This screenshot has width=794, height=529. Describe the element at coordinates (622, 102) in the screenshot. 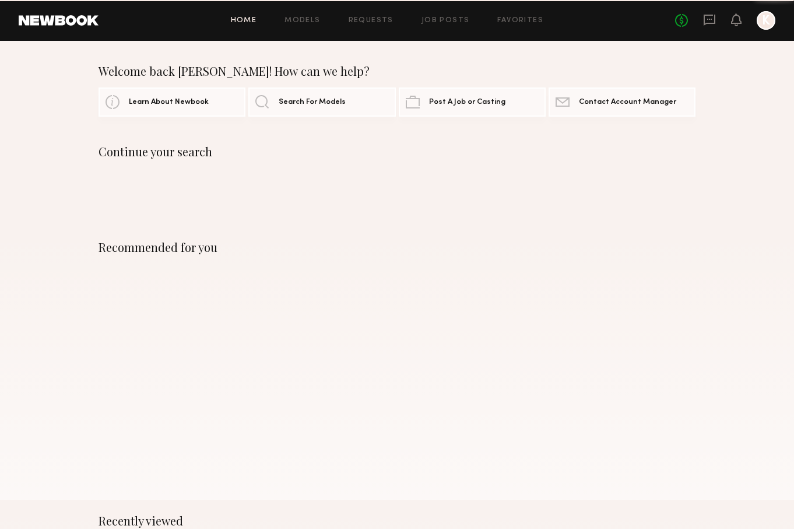

I see `a: Contact Account Manager` at that location.